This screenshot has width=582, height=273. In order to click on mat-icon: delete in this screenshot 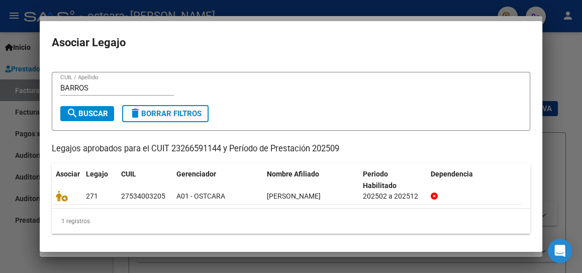, I will do `click(135, 113)`.